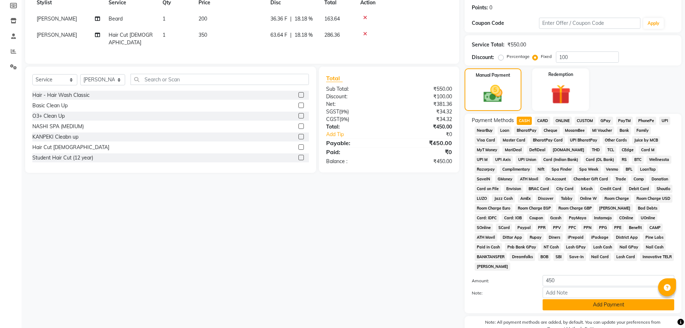  Describe the element at coordinates (587, 227) in the screenshot. I see `span: PPN` at that location.